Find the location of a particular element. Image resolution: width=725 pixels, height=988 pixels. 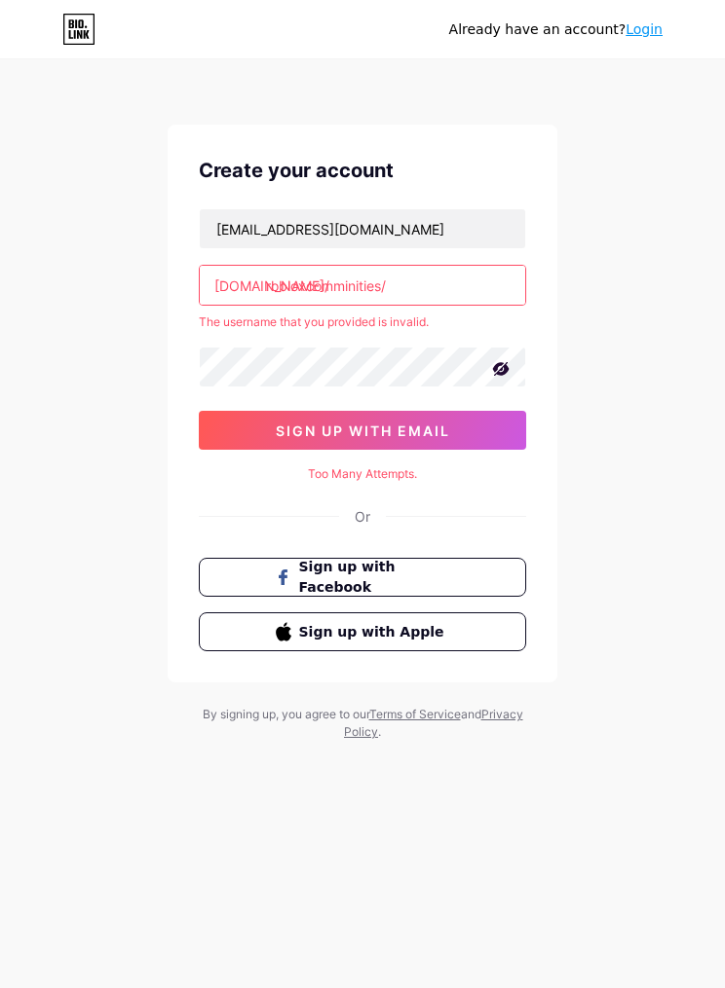

div: Too Many Attempts. is located at coordinates (362, 474).